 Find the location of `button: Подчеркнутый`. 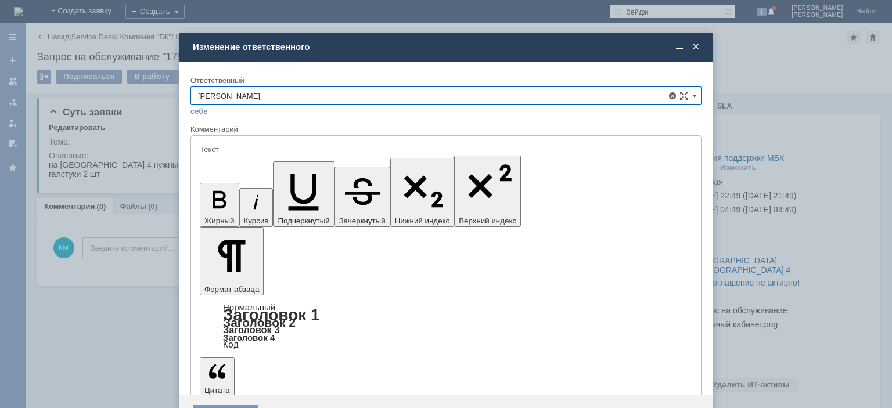

button: Подчеркнутый is located at coordinates (303, 194).